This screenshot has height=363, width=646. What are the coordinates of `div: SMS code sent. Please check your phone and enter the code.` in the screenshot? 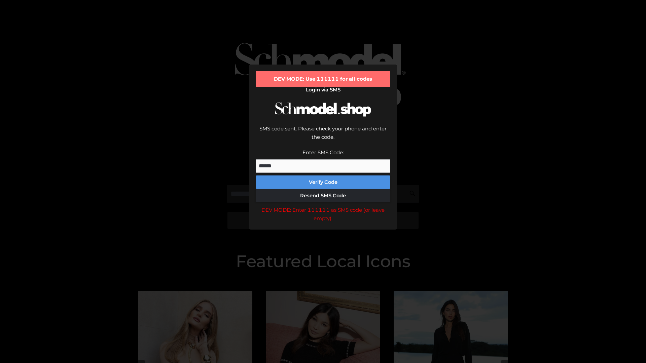 It's located at (323, 136).